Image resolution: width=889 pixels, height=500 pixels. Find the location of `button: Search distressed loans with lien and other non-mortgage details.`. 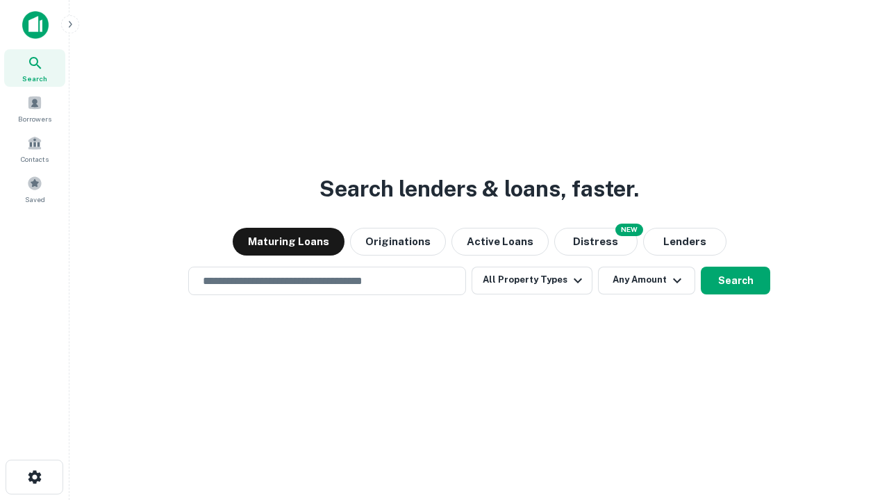

button: Search distressed loans with lien and other non-mortgage details. is located at coordinates (596, 242).